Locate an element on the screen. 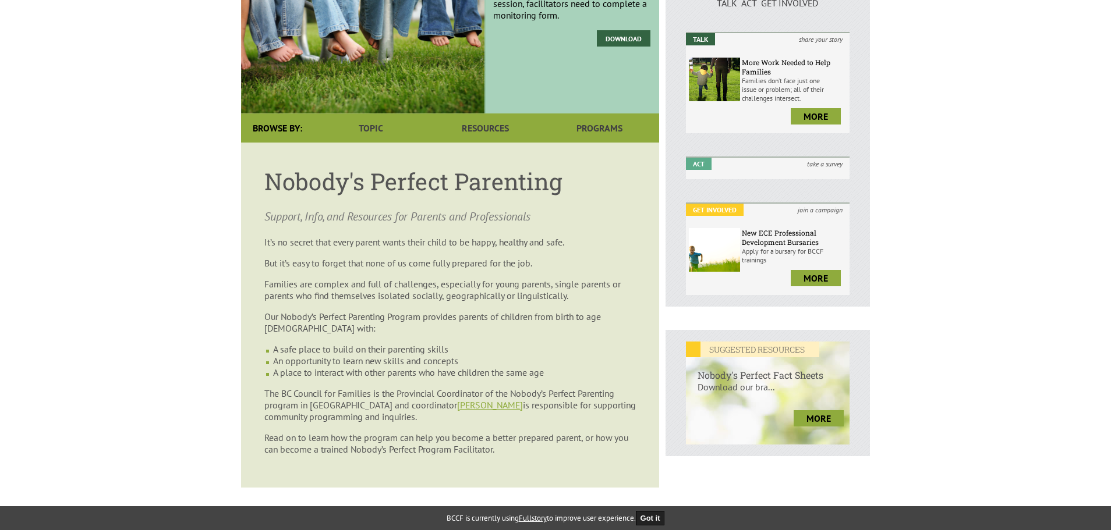  li: A safe place to build on their parenting skills is located at coordinates (454, 349).